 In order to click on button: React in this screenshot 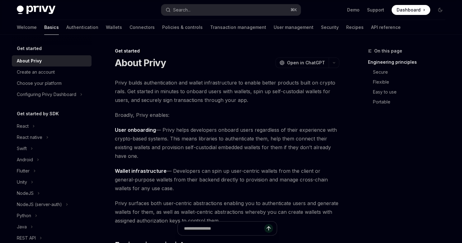, I will do `click(52, 126)`.